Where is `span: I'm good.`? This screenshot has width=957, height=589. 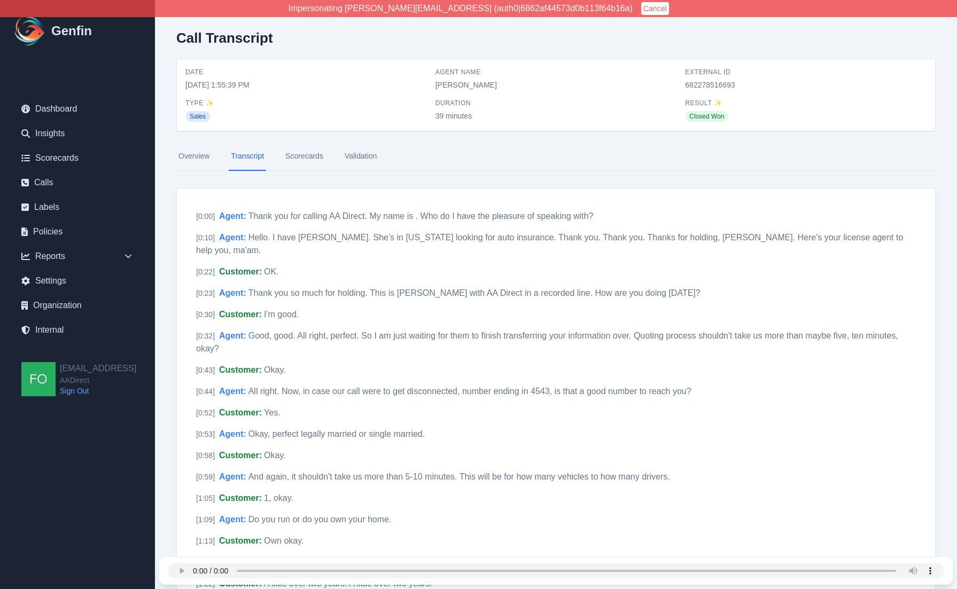 span: I'm good. is located at coordinates (281, 314).